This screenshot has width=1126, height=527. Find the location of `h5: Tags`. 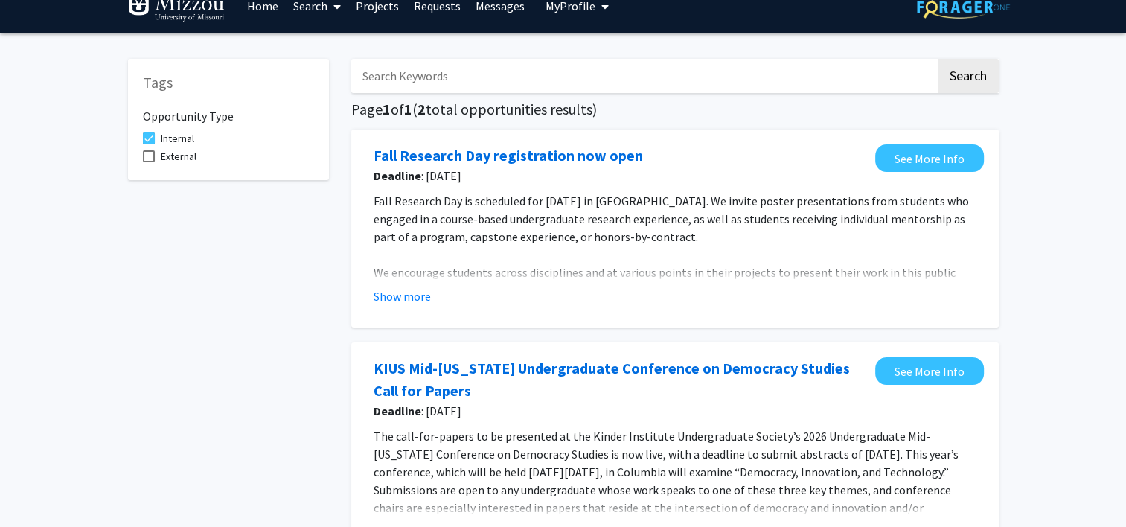

h5: Tags is located at coordinates (228, 83).